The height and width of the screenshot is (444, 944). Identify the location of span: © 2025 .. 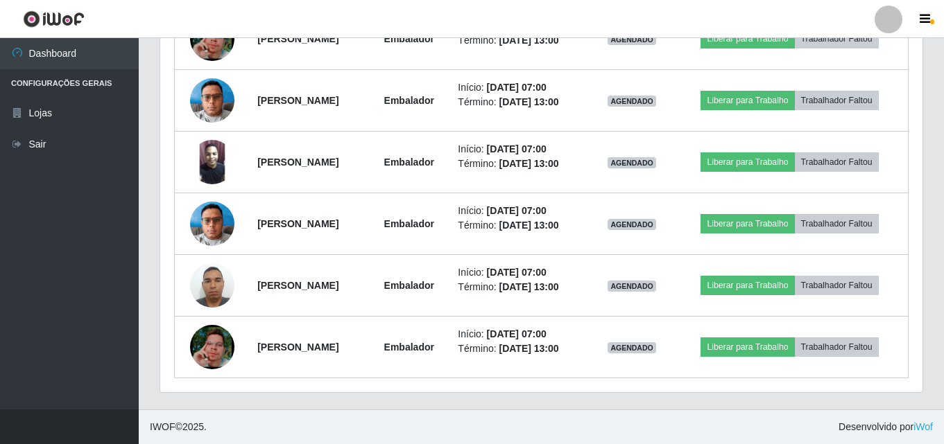
(178, 427).